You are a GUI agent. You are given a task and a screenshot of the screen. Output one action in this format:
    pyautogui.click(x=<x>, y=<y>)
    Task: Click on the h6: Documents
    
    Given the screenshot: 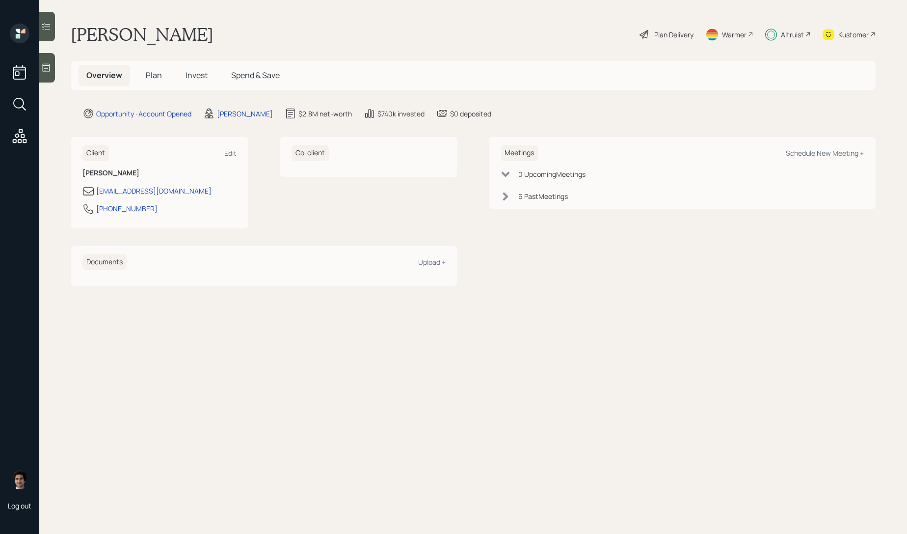 What is the action you would take?
    pyautogui.click(x=105, y=262)
    